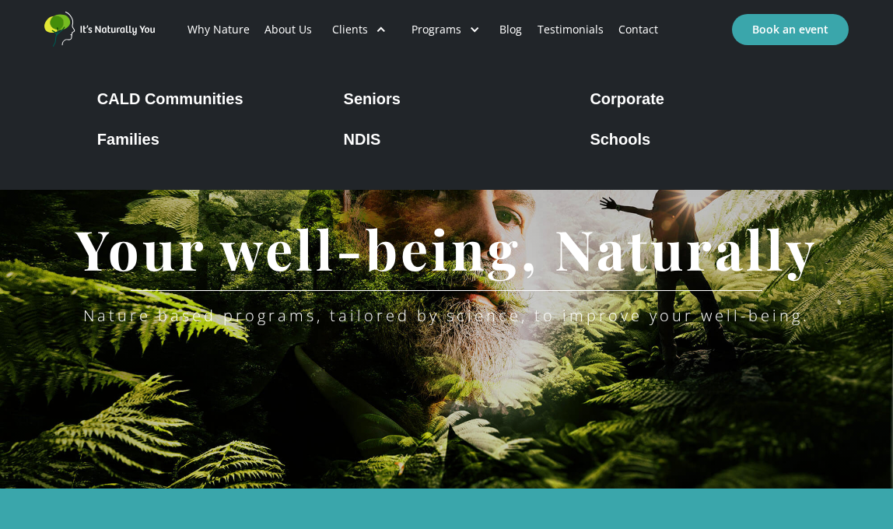  What do you see at coordinates (128, 139) in the screenshot?
I see `div: Families` at bounding box center [128, 139].